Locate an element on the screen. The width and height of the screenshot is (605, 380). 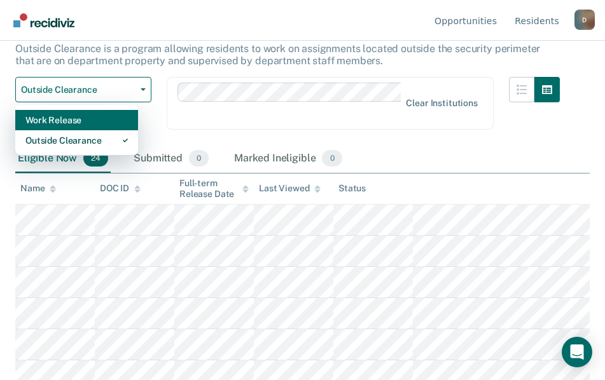
div: Outside Clearance is located at coordinates (76, 141).